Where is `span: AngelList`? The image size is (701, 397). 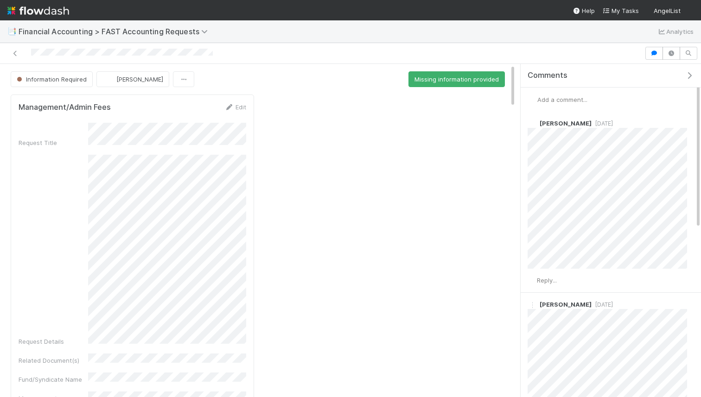 span: AngelList is located at coordinates (667, 11).